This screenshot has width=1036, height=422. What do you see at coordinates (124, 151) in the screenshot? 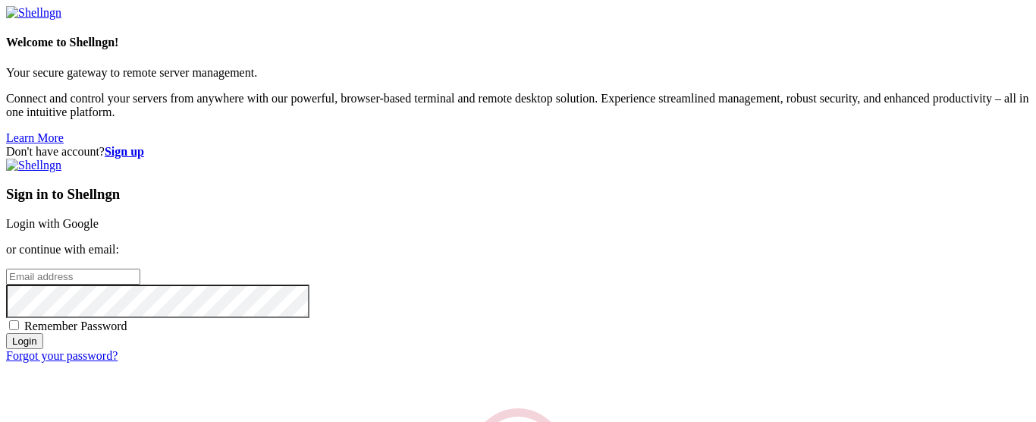
I see `strong: Sign up` at bounding box center [124, 151].